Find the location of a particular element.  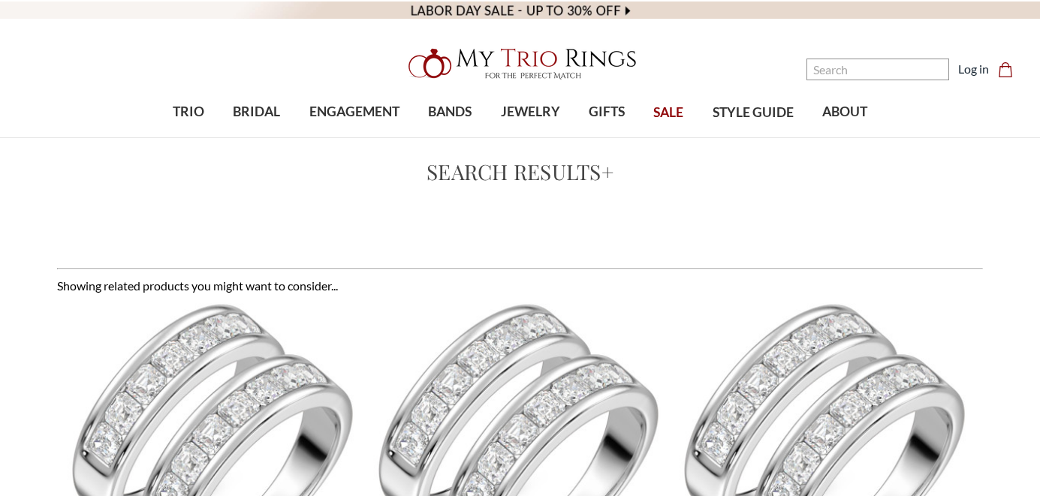

a: BRIDAL is located at coordinates (256, 112).